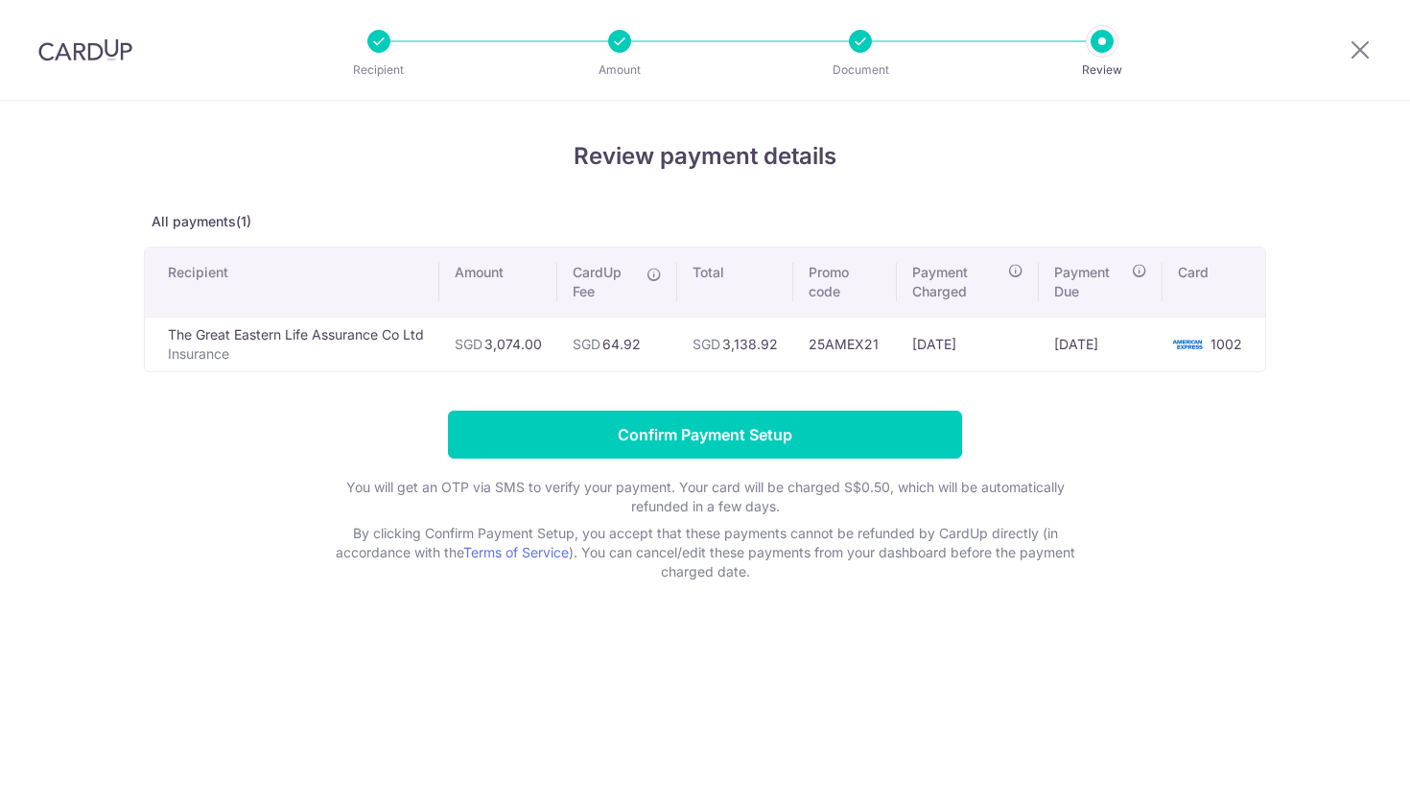 This screenshot has width=1410, height=804. Describe the element at coordinates (705, 552) in the screenshot. I see `p: By clicking Confirm Payment Setup, you accept that these payments cannot be refunded by CardUp di...` at that location.